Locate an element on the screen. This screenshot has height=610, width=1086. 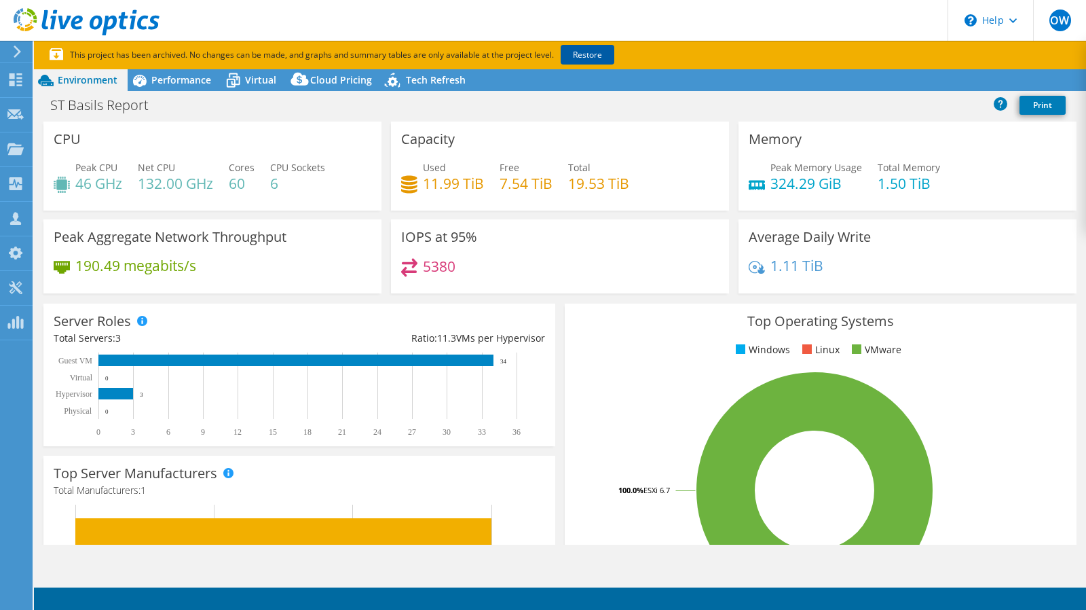
h1: ST Basils Report is located at coordinates (107, 105).